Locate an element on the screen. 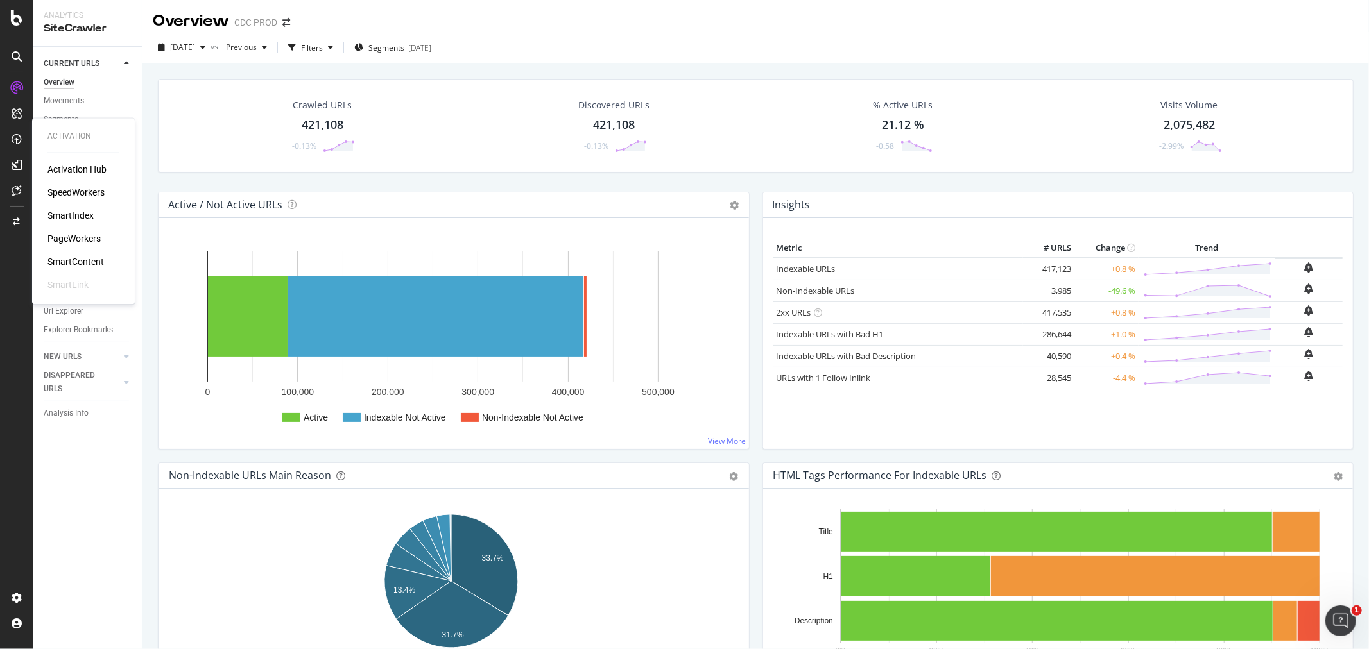 The image size is (1369, 649). a: Indexable URLs with Bad Description is located at coordinates (847, 356).